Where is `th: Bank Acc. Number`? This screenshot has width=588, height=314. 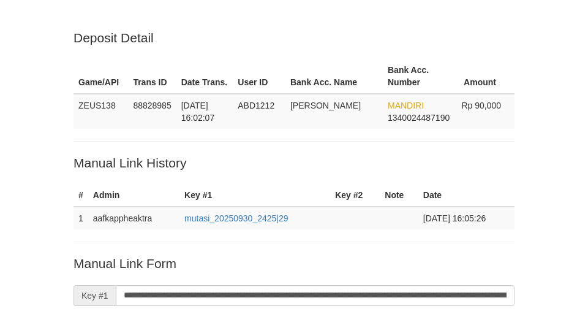 th: Bank Acc. Number is located at coordinates (420, 76).